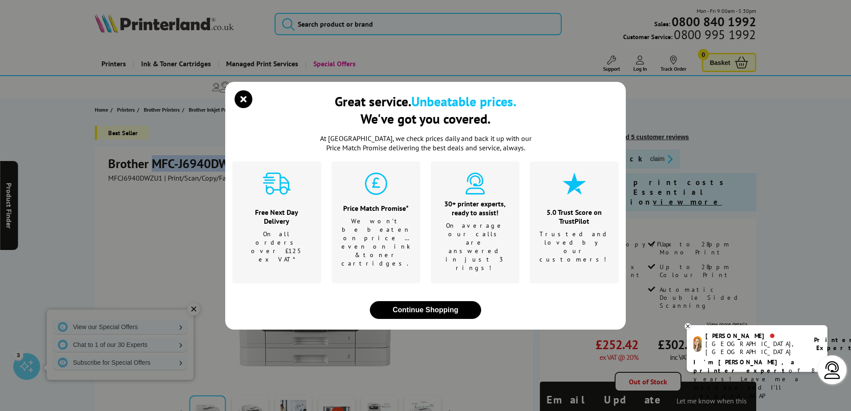 The height and width of the screenshot is (411, 851). I want to click on img: user-headset-light.svg, so click(832, 370).